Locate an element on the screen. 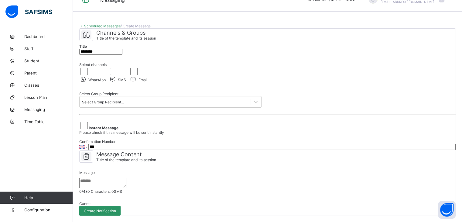 This screenshot has width=462, height=222. span: Dashboard is located at coordinates (49, 36).